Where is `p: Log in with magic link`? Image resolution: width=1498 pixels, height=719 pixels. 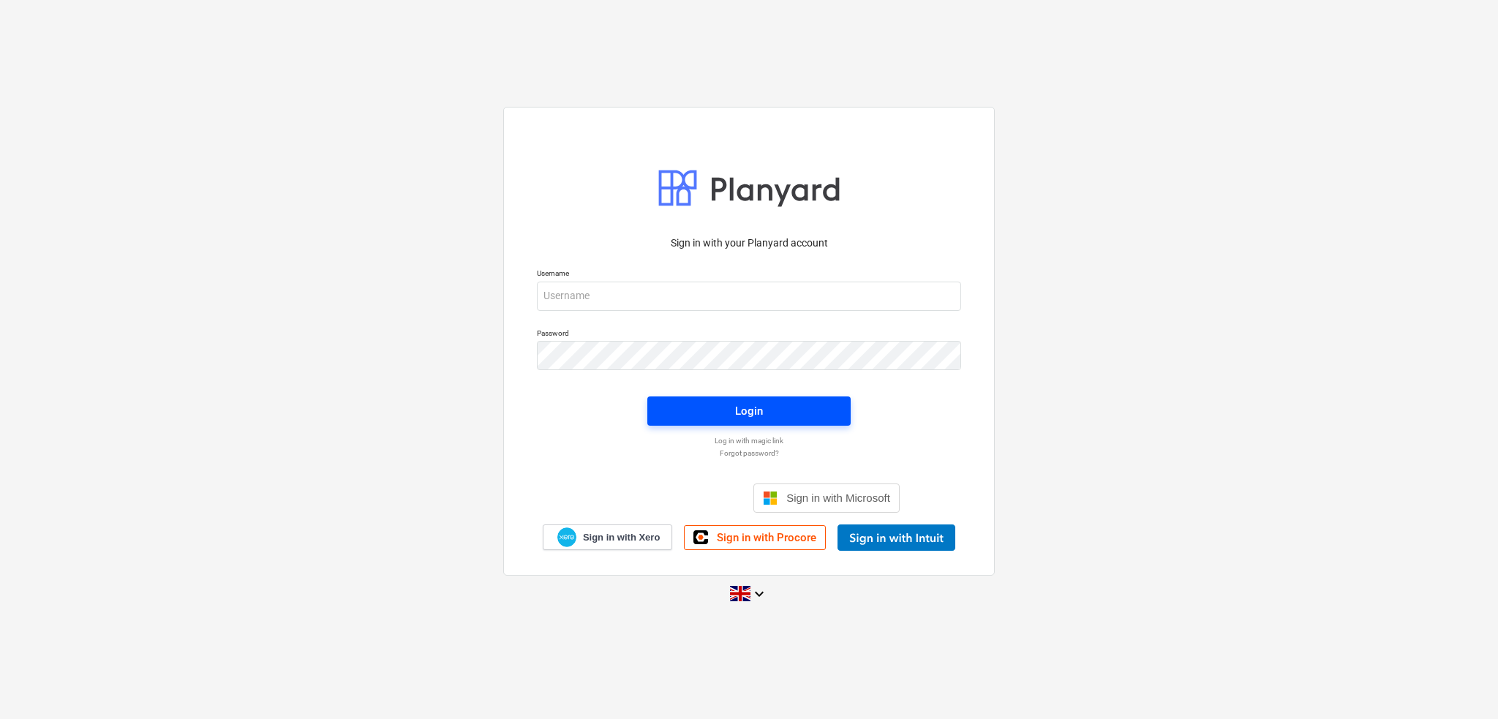
p: Log in with magic link is located at coordinates (749, 440).